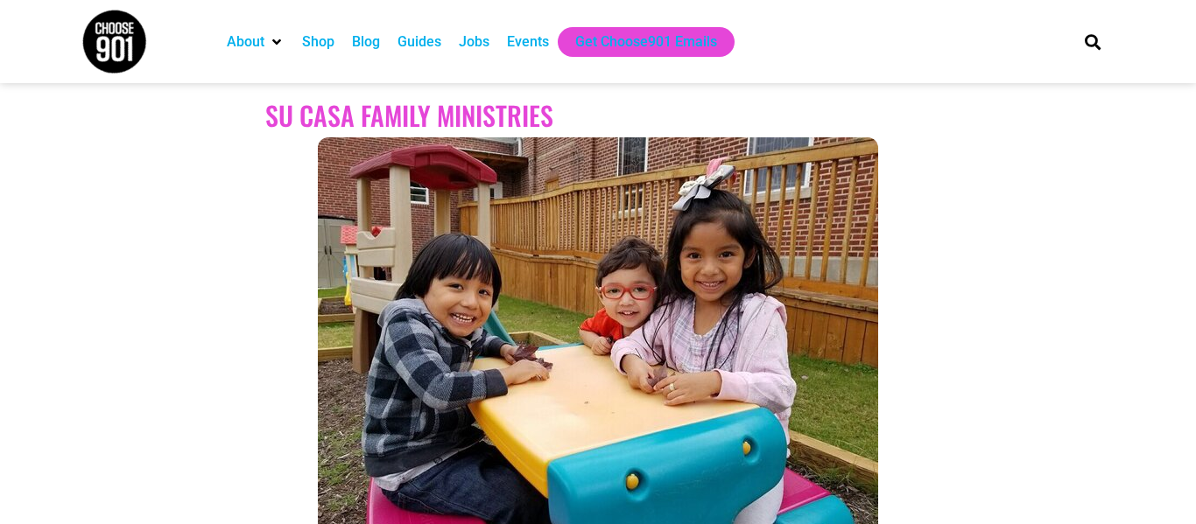 This screenshot has width=1196, height=524. I want to click on a: Events, so click(528, 42).